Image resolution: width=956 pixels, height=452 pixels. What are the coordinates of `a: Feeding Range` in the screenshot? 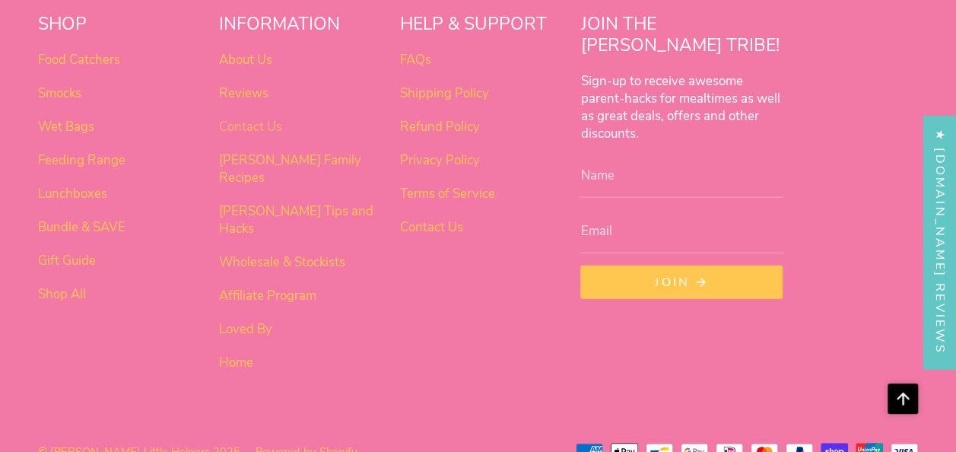 It's located at (81, 160).